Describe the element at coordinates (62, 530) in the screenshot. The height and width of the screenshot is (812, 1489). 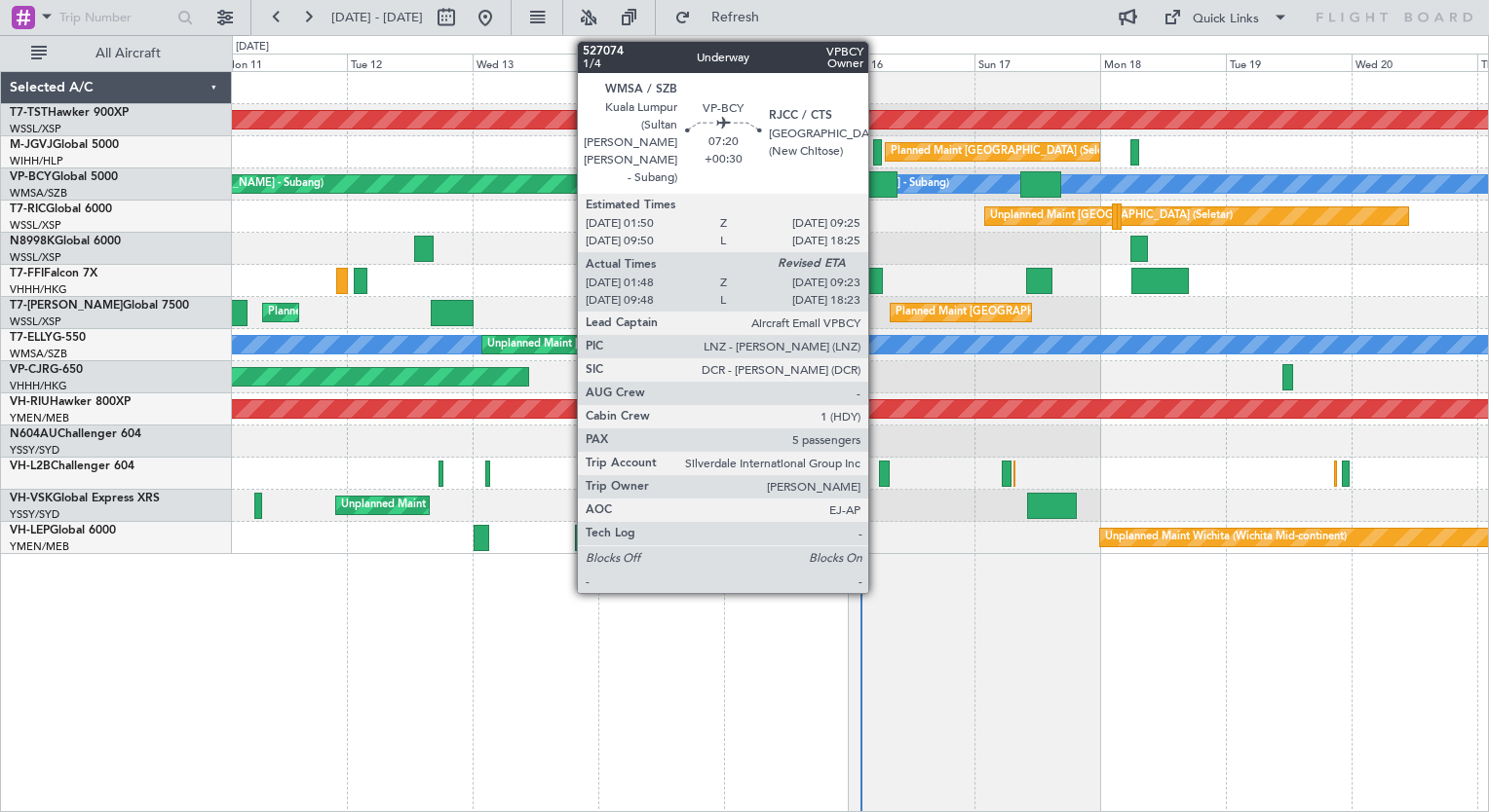
I see `a: VH-LEPGlobal 6000` at that location.